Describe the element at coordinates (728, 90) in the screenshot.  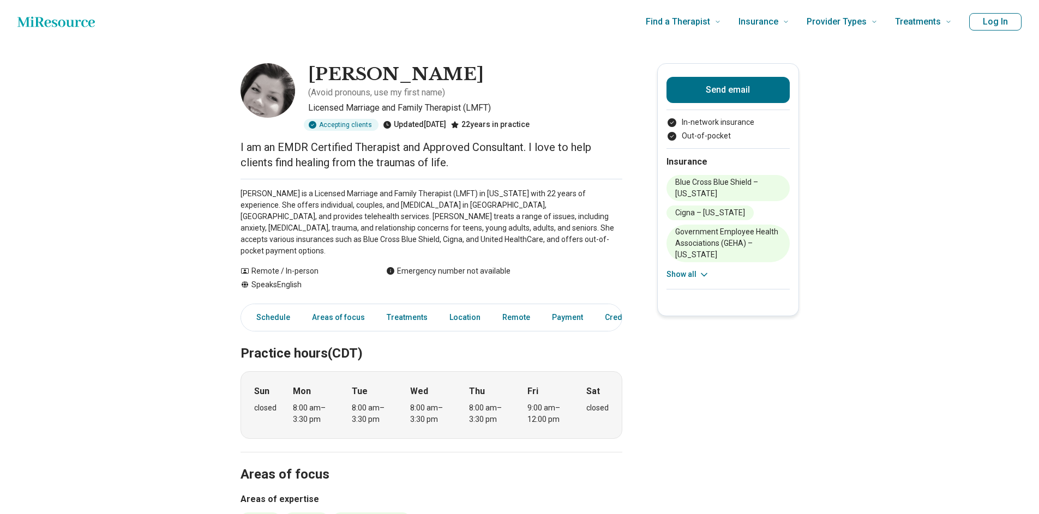
I see `button: Send email` at that location.